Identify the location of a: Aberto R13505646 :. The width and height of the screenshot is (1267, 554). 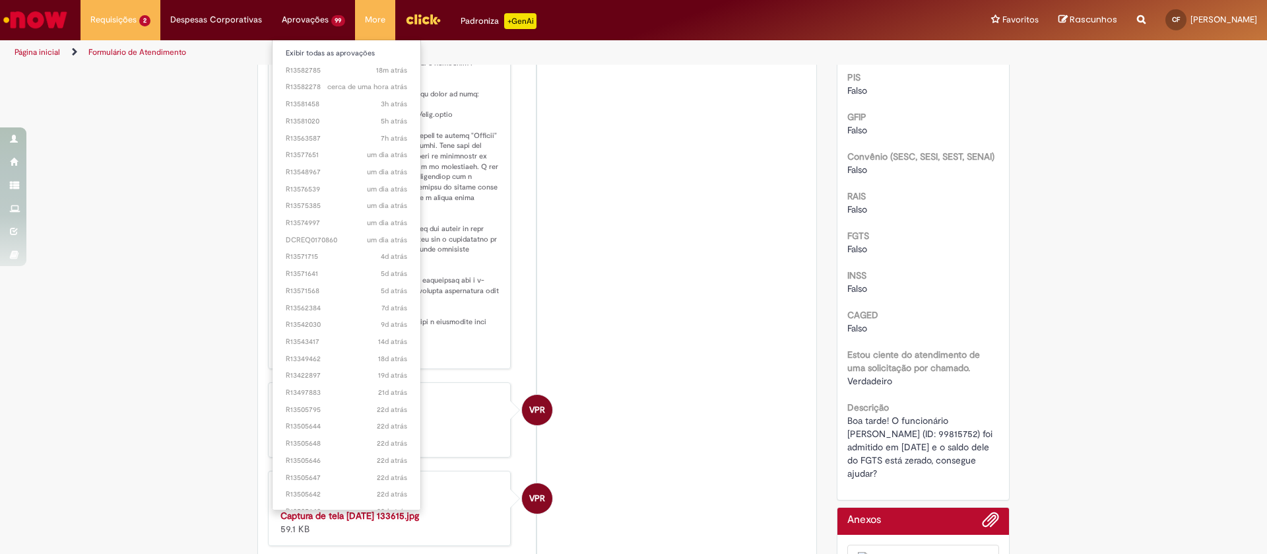
(347, 461).